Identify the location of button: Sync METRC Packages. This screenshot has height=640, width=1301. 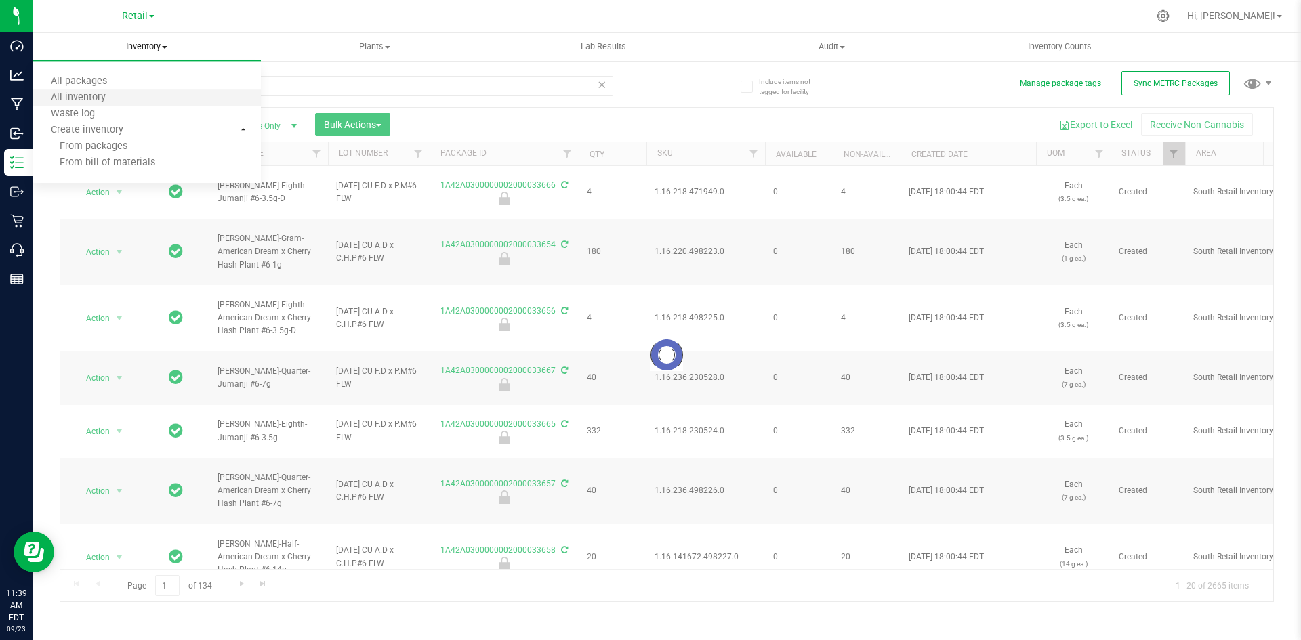
(1176, 83).